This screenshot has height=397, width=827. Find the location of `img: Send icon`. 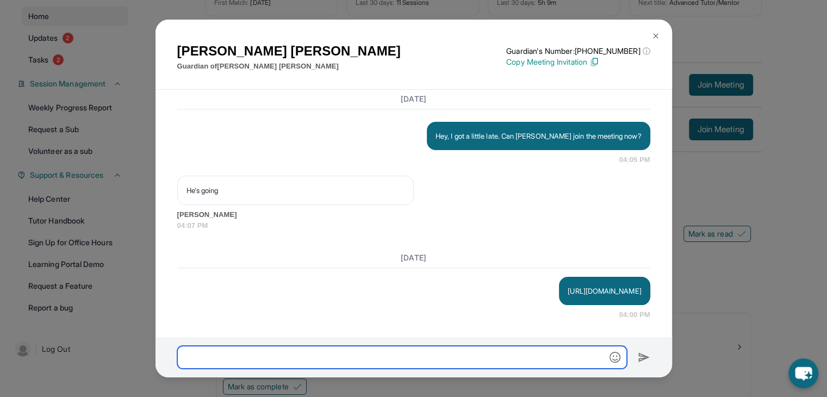

img: Send icon is located at coordinates (643, 357).